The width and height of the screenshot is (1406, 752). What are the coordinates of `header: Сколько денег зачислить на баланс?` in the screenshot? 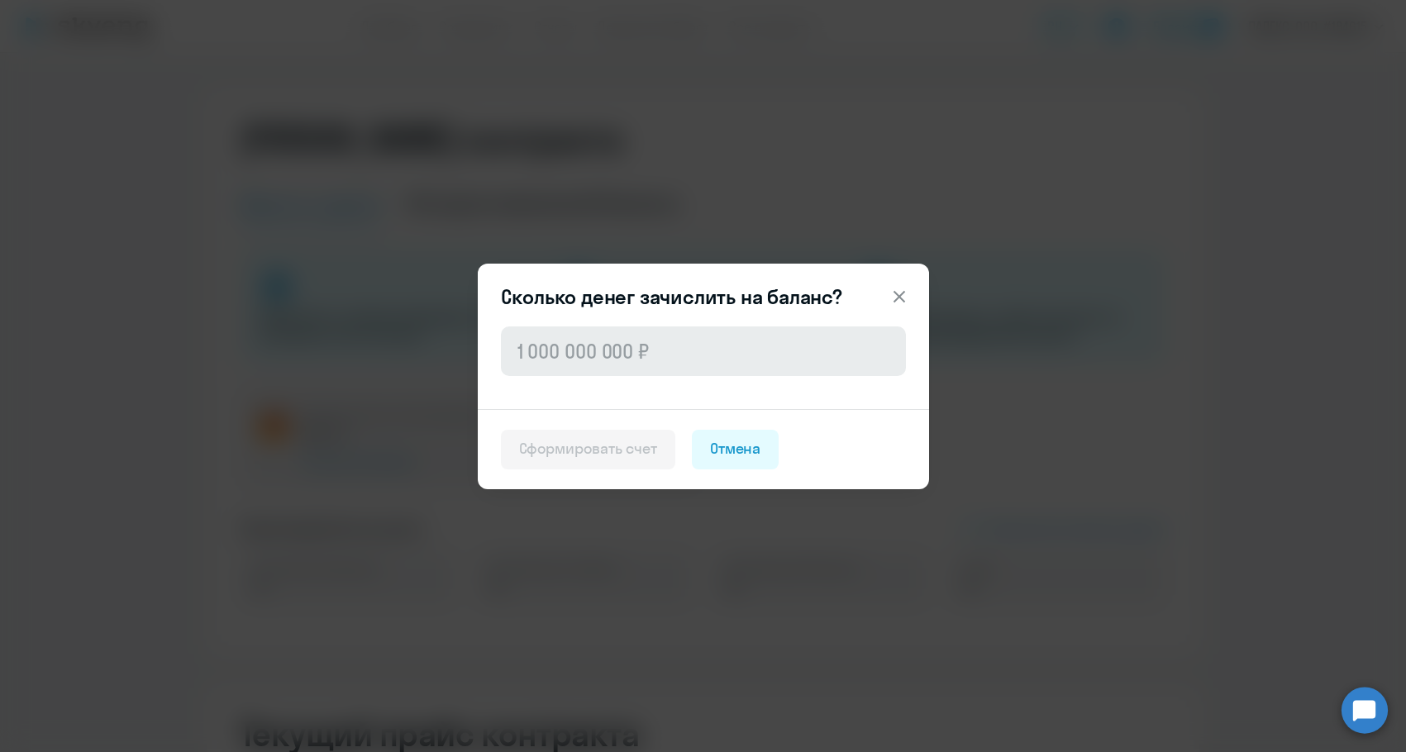 It's located at (703, 297).